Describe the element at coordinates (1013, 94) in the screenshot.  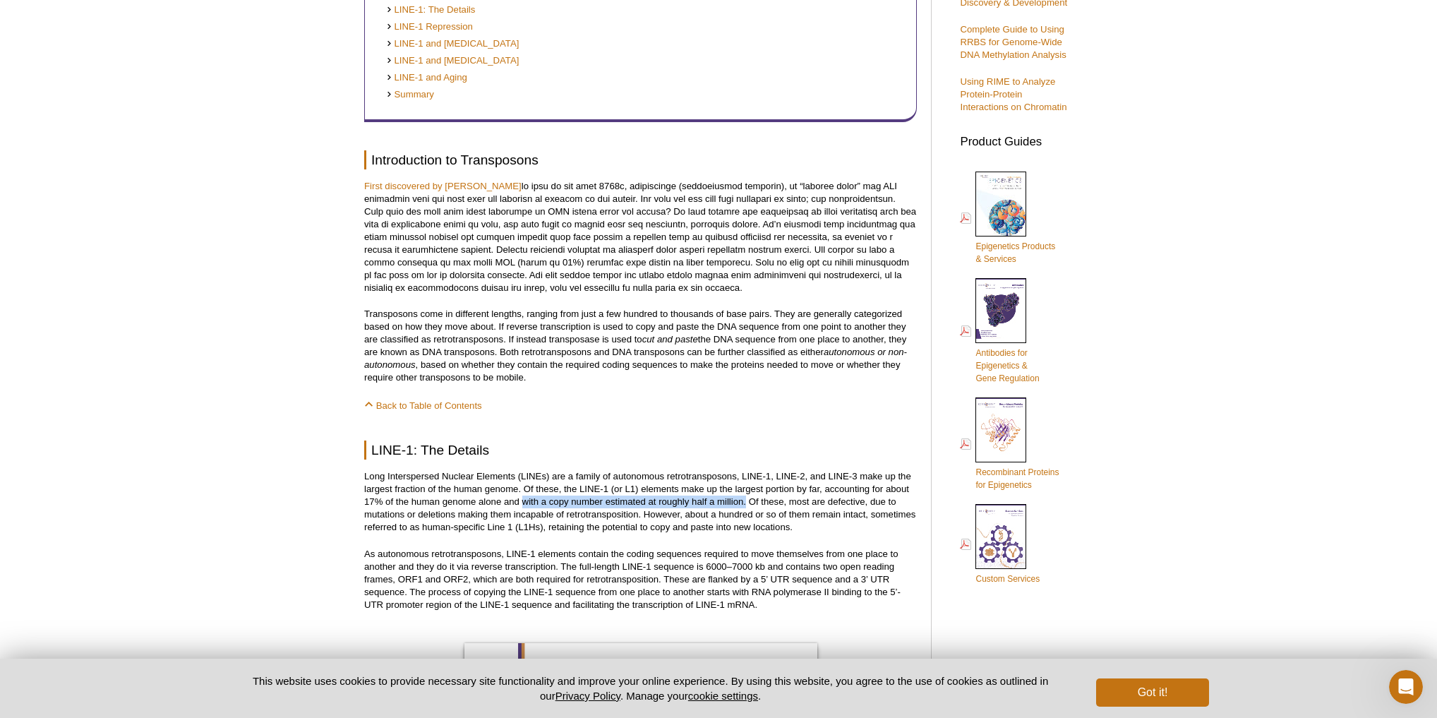
I see `a: Using RIME to Analyze Protein-Protein Interactions on Chromatin` at that location.